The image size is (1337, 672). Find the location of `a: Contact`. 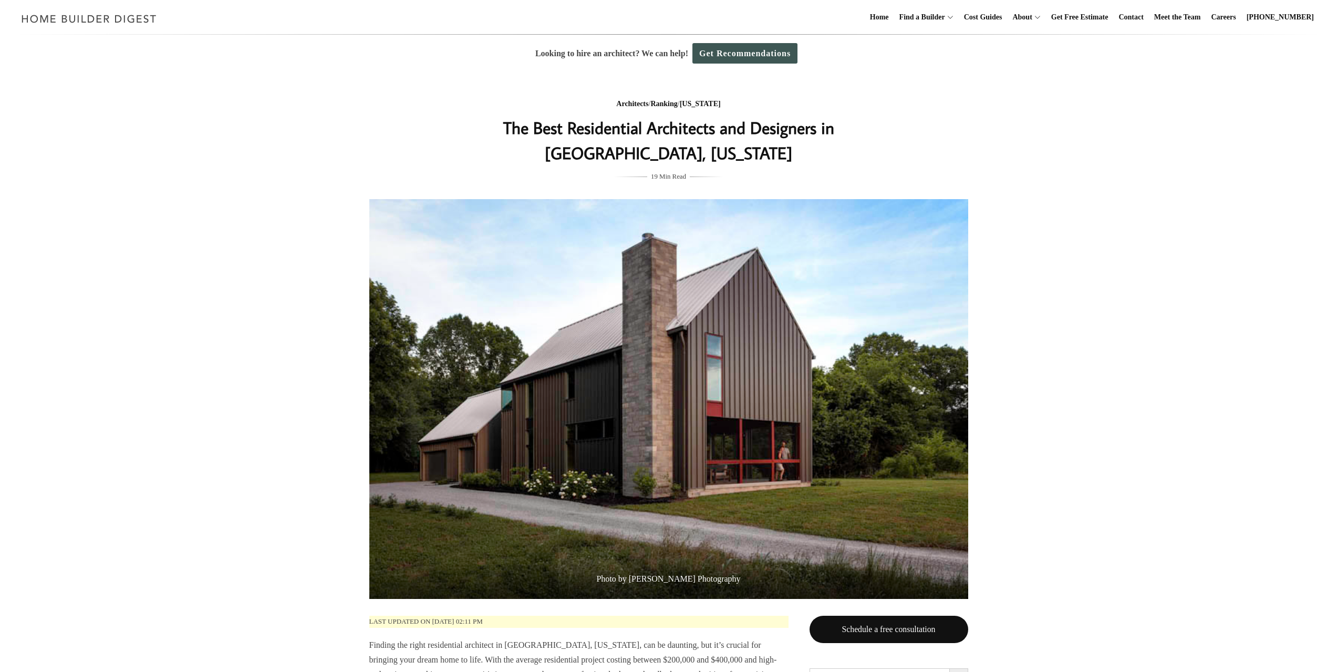

a: Contact is located at coordinates (1131, 17).